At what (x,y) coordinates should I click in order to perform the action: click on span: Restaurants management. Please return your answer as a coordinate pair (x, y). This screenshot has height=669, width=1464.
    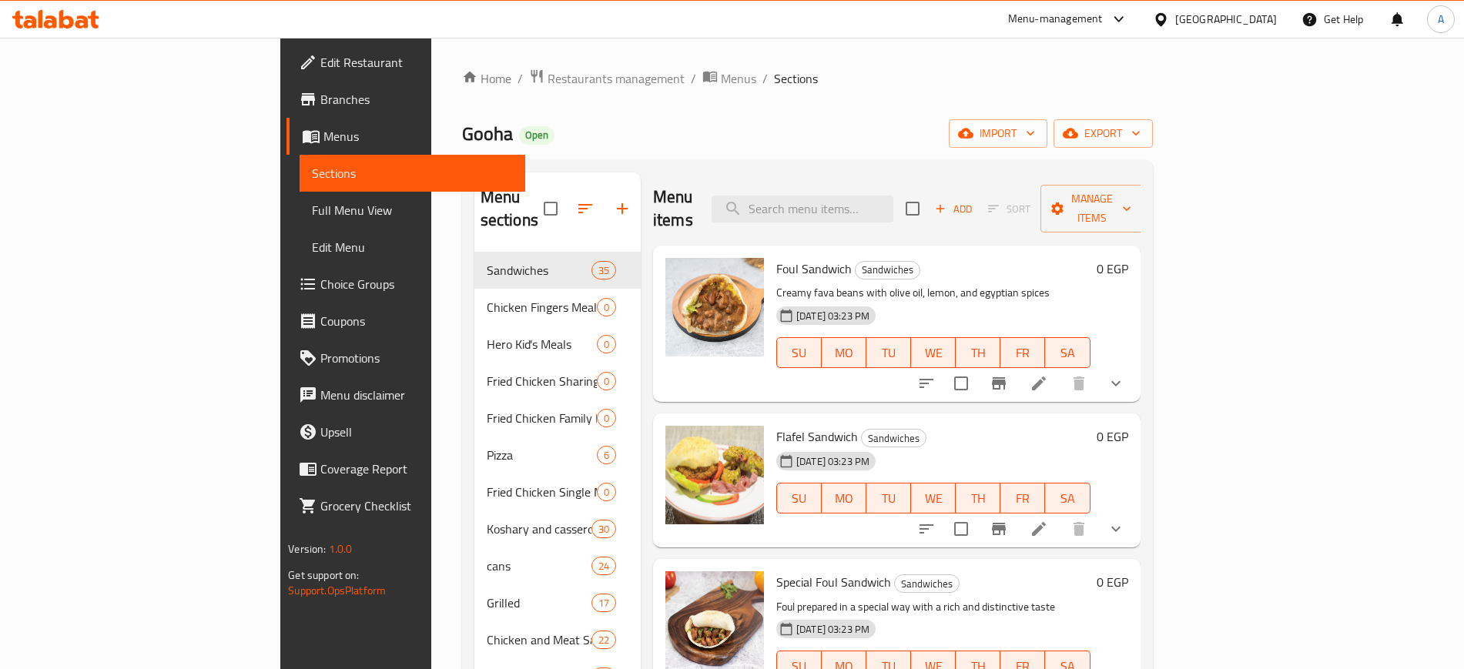
    Looking at the image, I should click on (616, 79).